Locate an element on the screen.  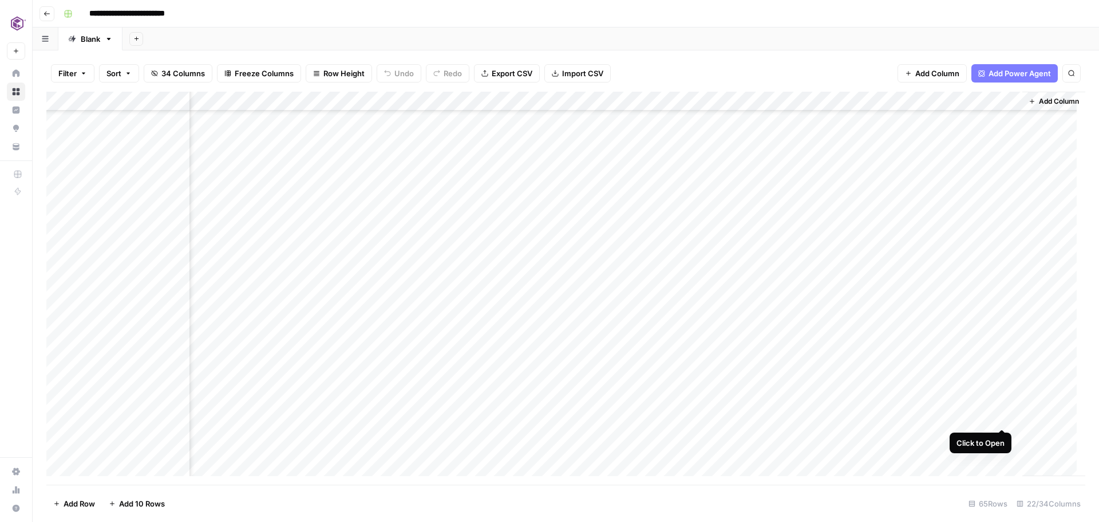
img: Commvault Logo is located at coordinates (17, 23).